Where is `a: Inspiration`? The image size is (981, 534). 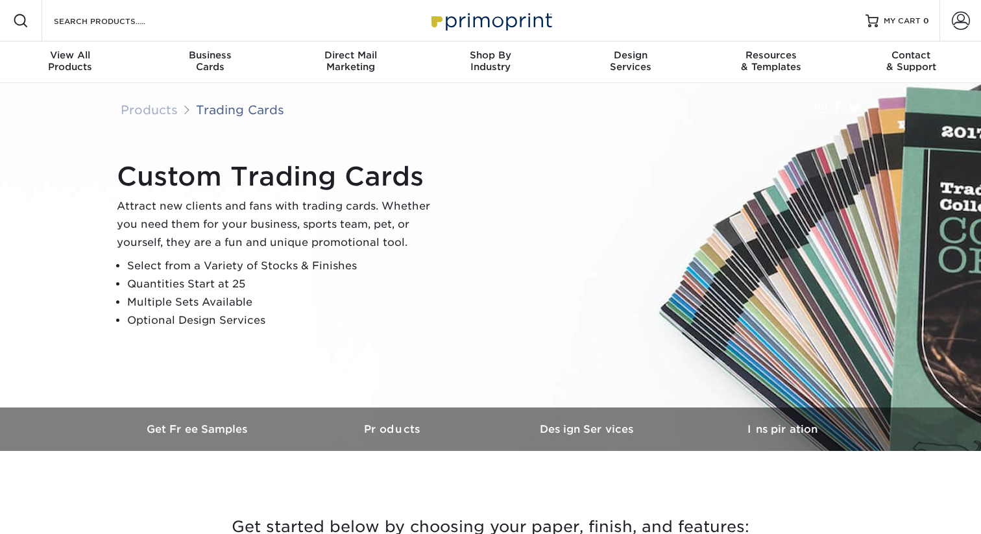 a: Inspiration is located at coordinates (783, 429).